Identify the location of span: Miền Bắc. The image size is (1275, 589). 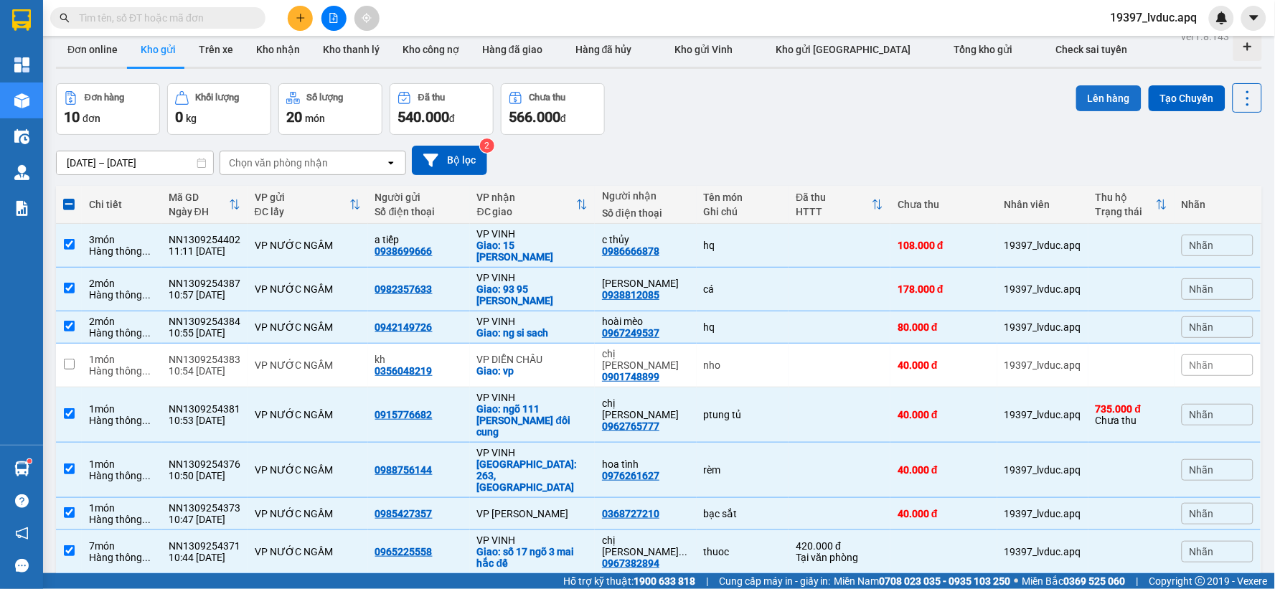
(1074, 581).